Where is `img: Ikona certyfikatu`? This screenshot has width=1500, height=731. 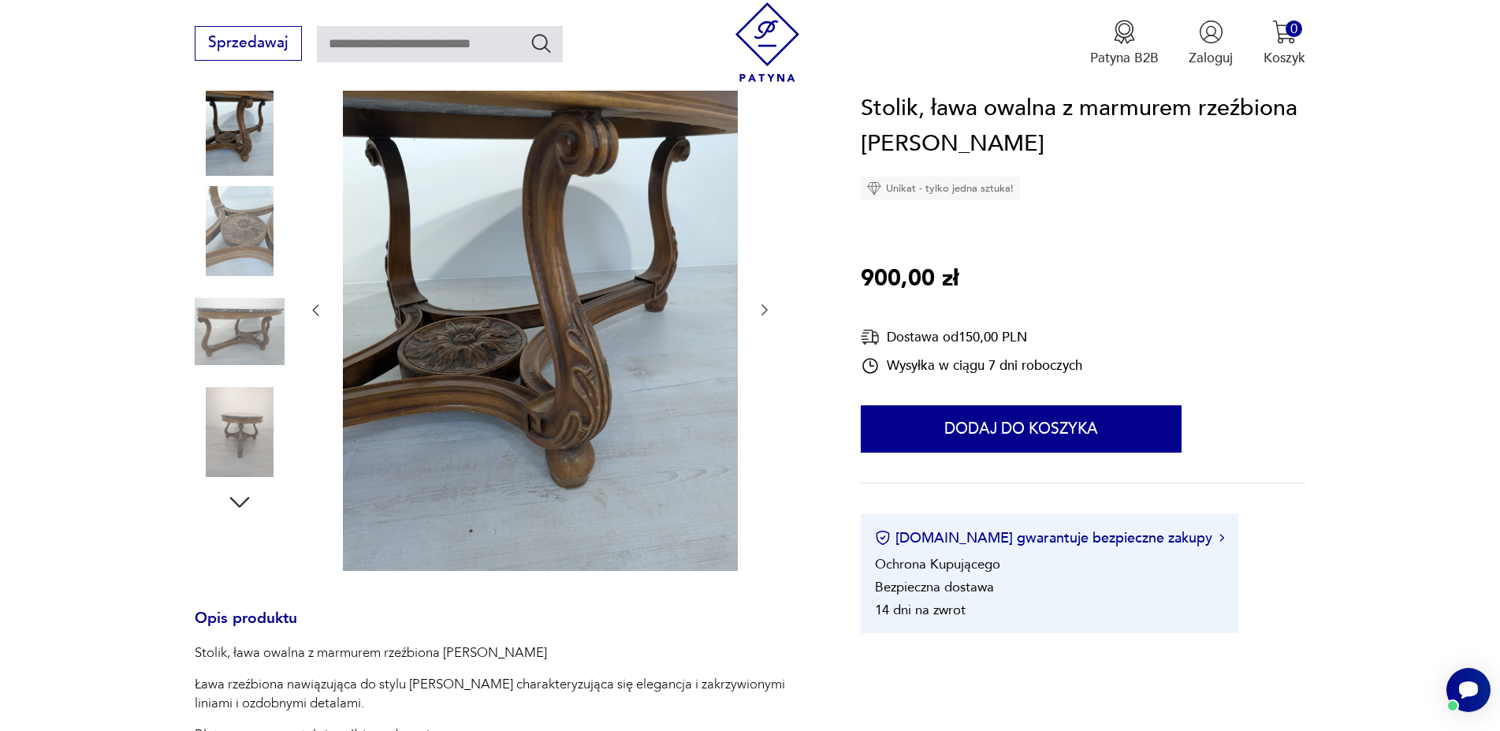 img: Ikona certyfikatu is located at coordinates (883, 538).